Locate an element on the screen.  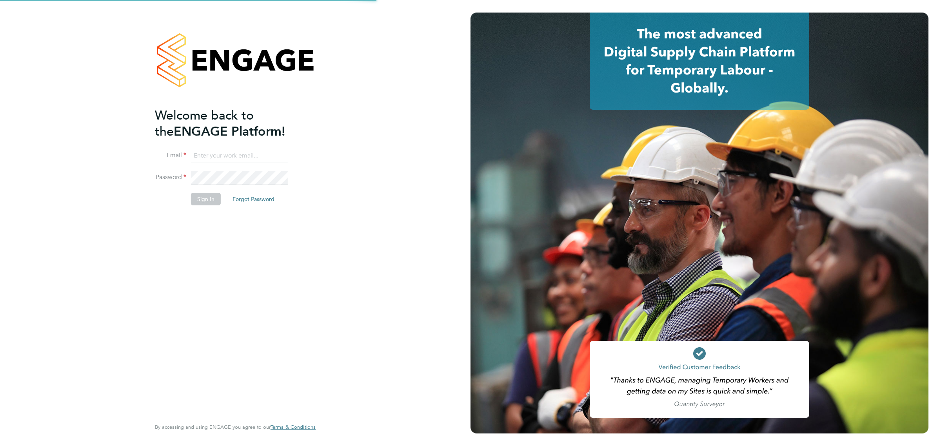
button: Sign In is located at coordinates (206, 199).